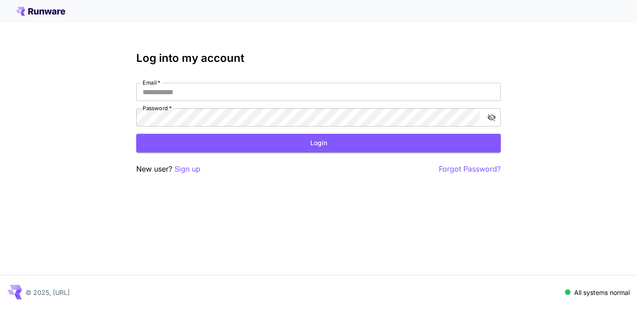  Describe the element at coordinates (492, 118) in the screenshot. I see `button: toggle password visibility` at that location.